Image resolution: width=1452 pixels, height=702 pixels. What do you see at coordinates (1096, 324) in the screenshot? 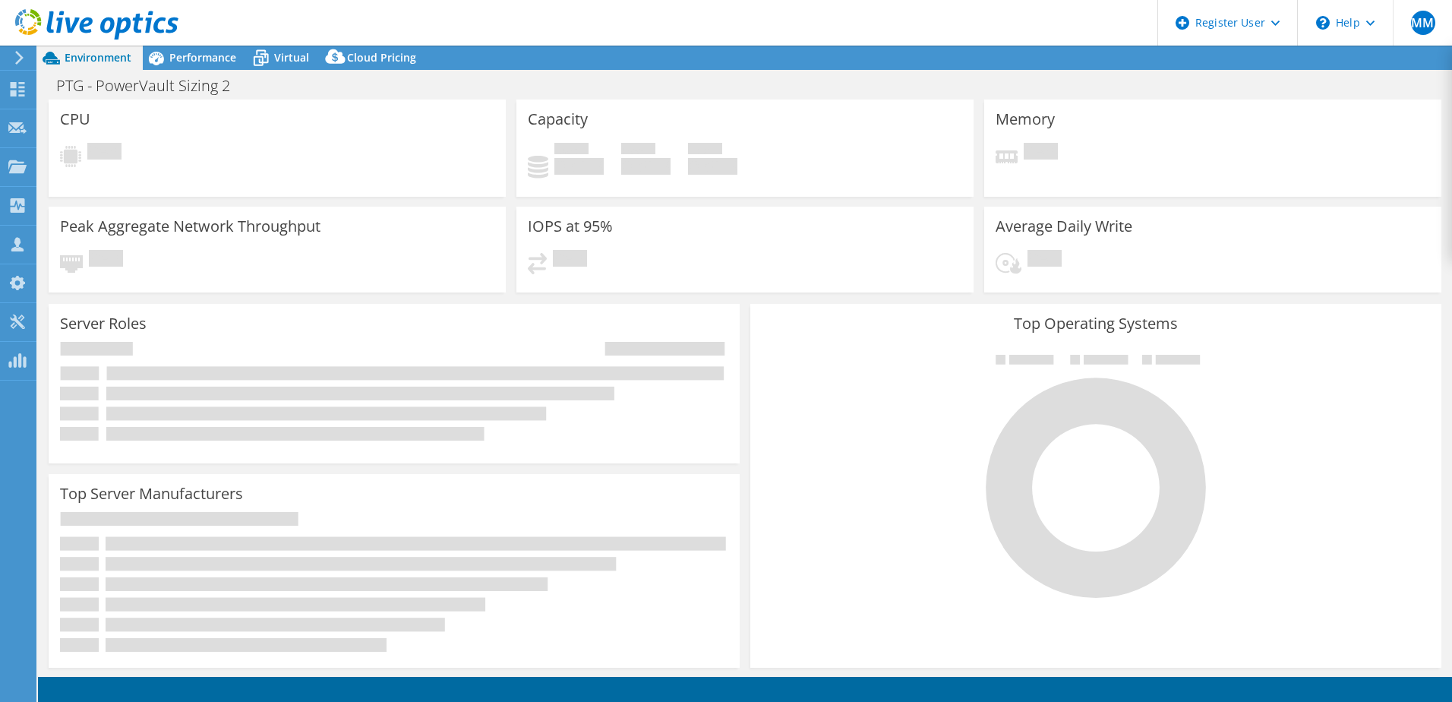
I see `h3: Top Operating Systems` at bounding box center [1096, 324].